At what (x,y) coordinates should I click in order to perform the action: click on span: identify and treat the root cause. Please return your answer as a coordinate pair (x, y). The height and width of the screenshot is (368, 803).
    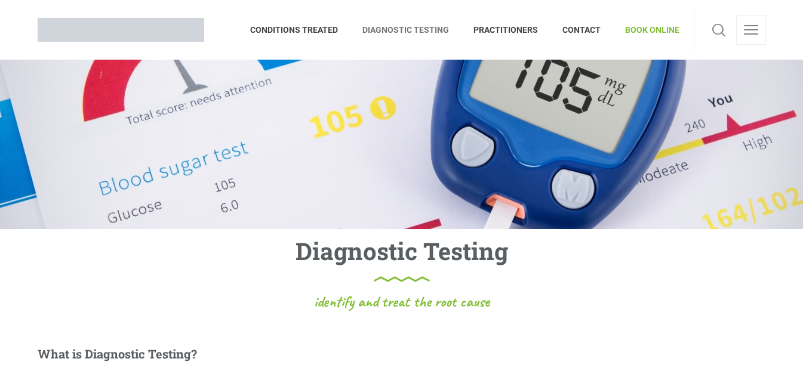
    Looking at the image, I should click on (402, 302).